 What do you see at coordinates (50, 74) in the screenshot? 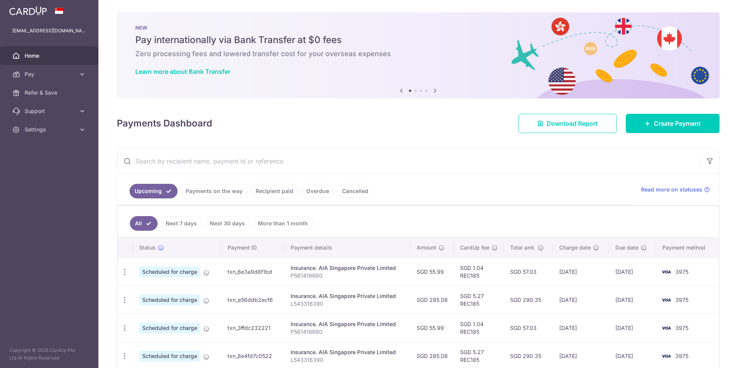
I see `span: Pay` at bounding box center [50, 74].